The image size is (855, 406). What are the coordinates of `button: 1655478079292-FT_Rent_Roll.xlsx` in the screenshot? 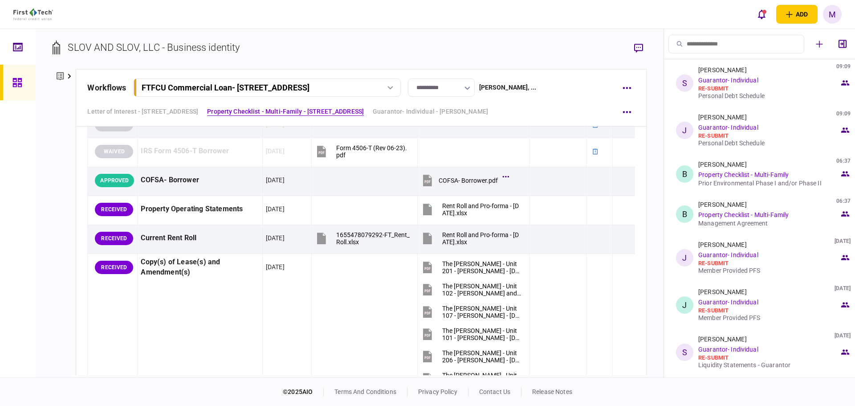 It's located at (362, 238).